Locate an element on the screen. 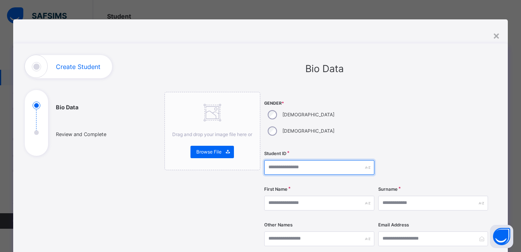 The image size is (521, 252). h1: Create Student is located at coordinates (78, 67).